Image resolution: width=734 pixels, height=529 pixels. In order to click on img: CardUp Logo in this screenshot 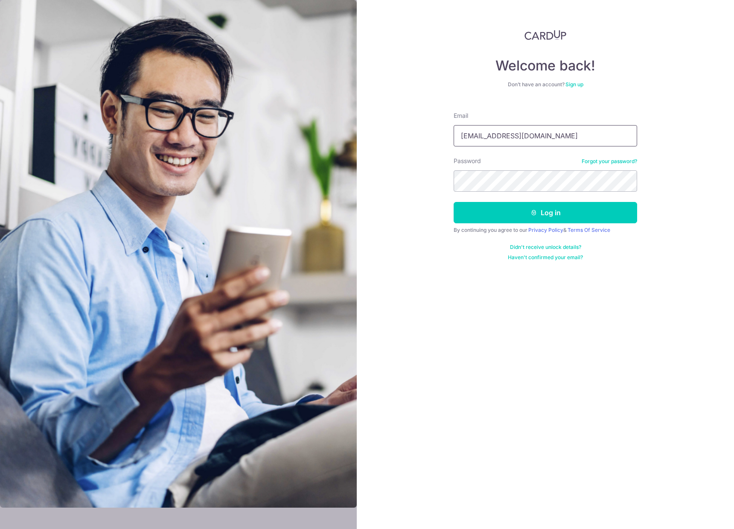, I will do `click(545, 35)`.